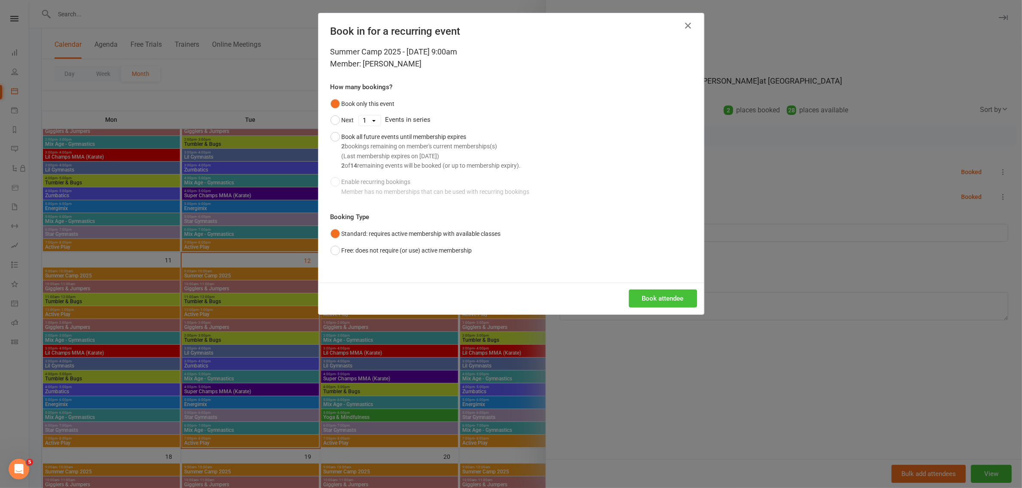 This screenshot has height=488, width=1022. What do you see at coordinates (688, 26) in the screenshot?
I see `button: Close` at bounding box center [688, 26].